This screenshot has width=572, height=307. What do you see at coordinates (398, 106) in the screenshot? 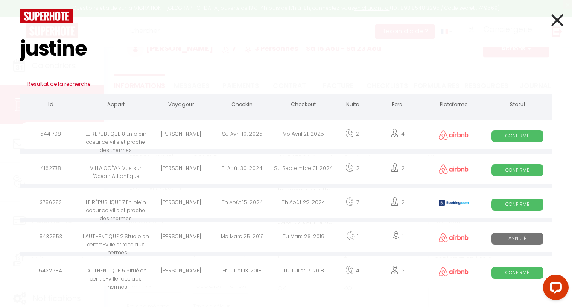
I see `th: Pers.` at bounding box center [398, 106].